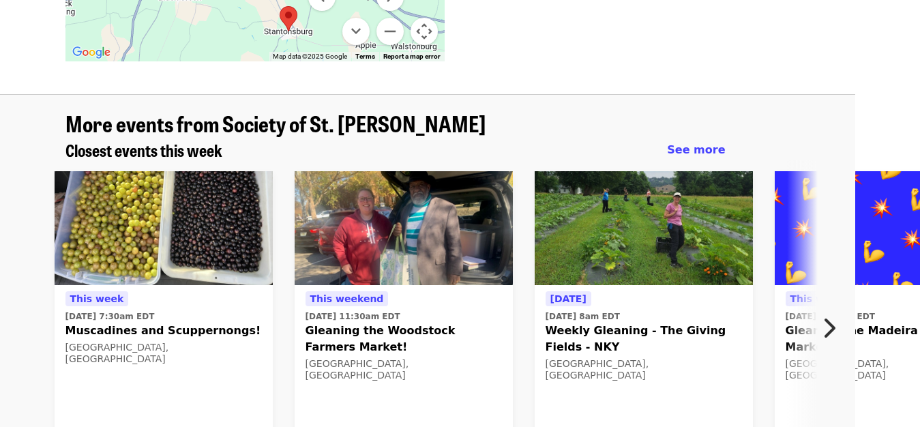  What do you see at coordinates (365, 56) in the screenshot?
I see `a: Terms (opens in new tab)` at bounding box center [365, 56].